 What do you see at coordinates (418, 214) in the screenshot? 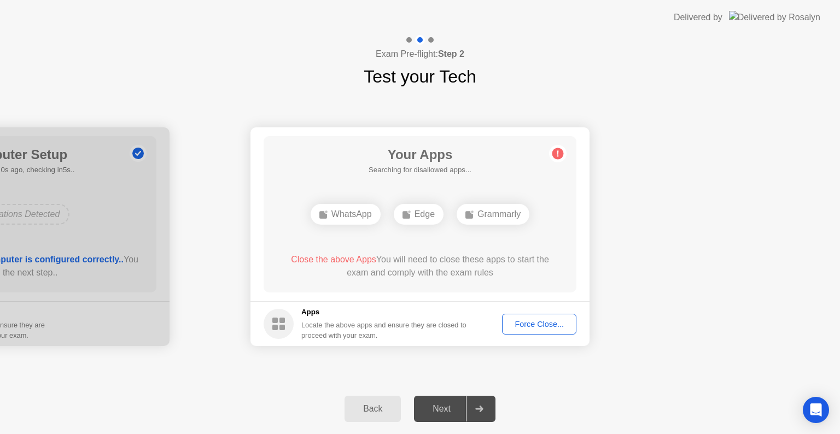
I see `div: Edge` at bounding box center [418, 214].